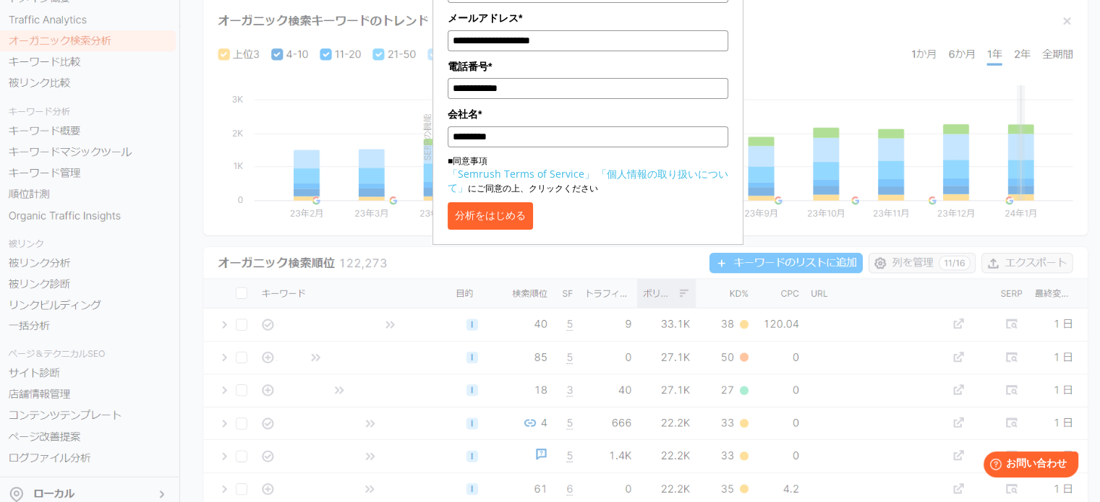 The width and height of the screenshot is (1100, 502). What do you see at coordinates (65, 18) in the screenshot?
I see `span: お問い合わせ` at bounding box center [65, 18].